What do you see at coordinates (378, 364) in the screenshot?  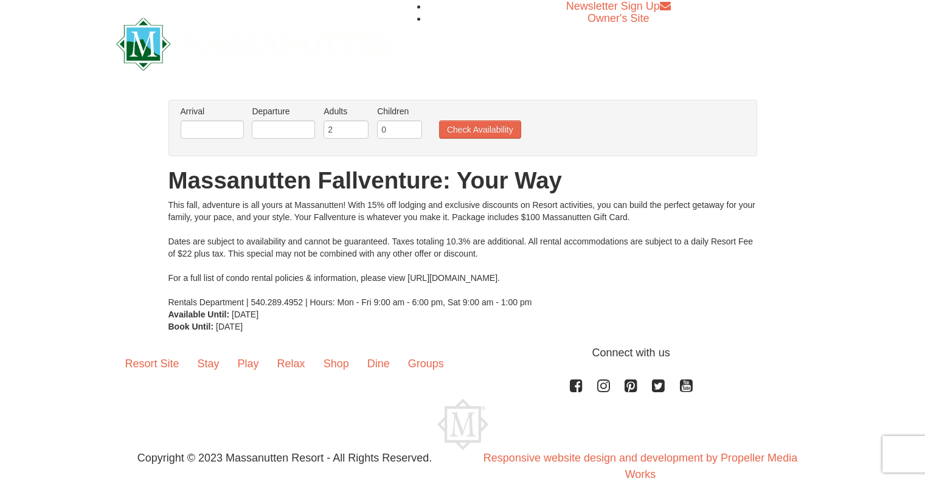 I see `a: Dine` at bounding box center [378, 364].